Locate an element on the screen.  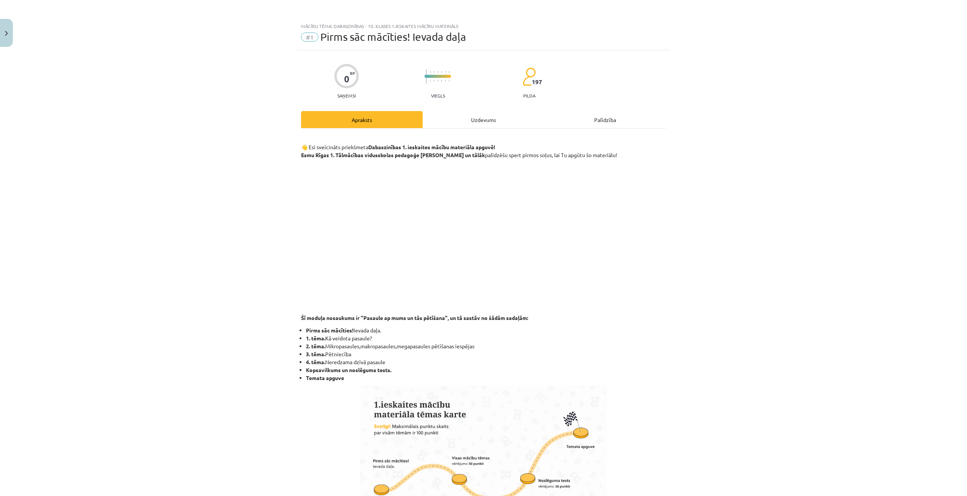
li: Neredzama dzīvā pasaule is located at coordinates (486, 362).